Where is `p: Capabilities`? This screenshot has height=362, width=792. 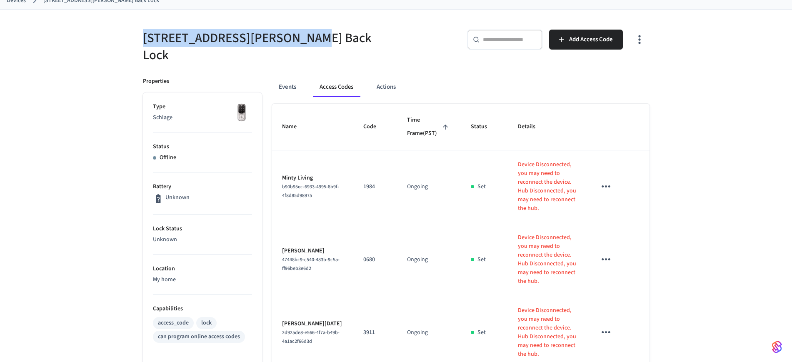 p: Capabilities is located at coordinates (203, 309).